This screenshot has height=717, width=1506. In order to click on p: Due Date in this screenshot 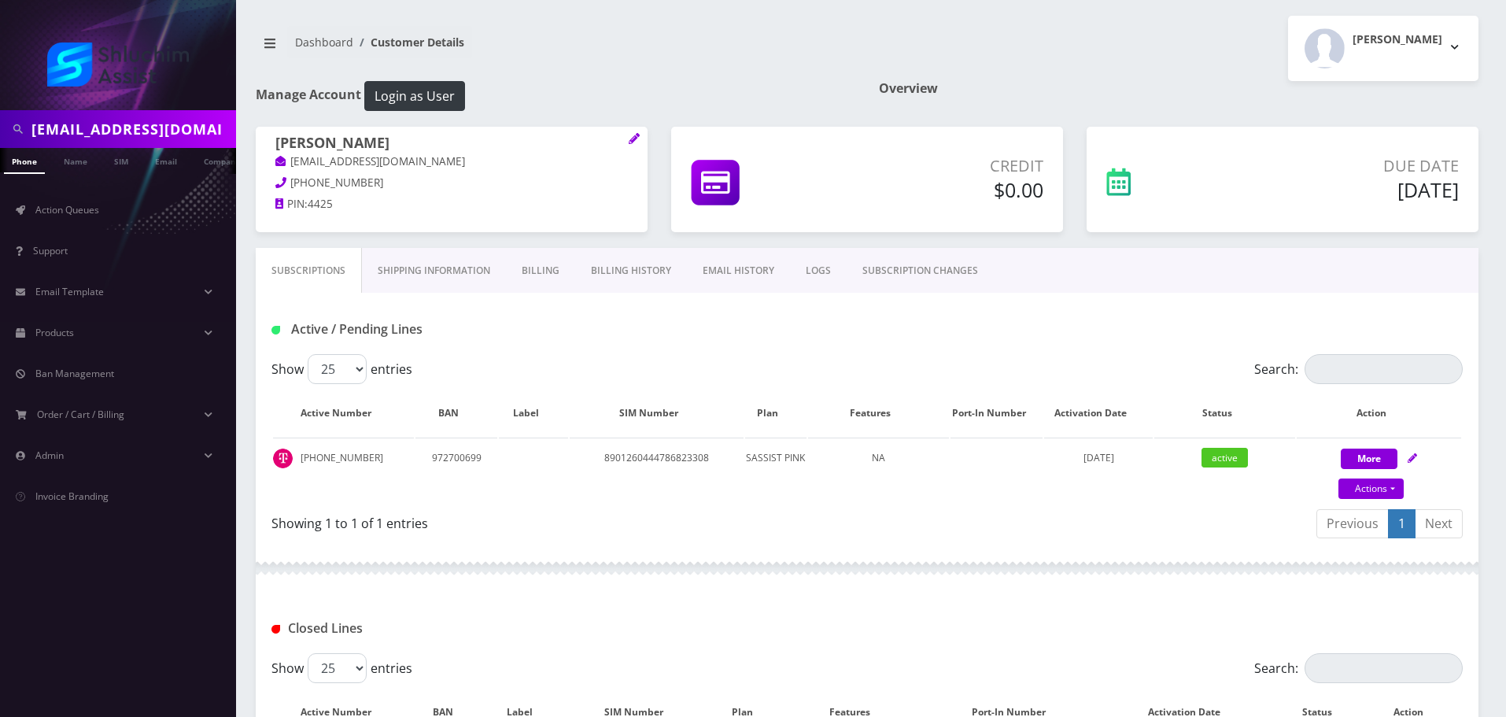, I will do `click(1344, 166)`.